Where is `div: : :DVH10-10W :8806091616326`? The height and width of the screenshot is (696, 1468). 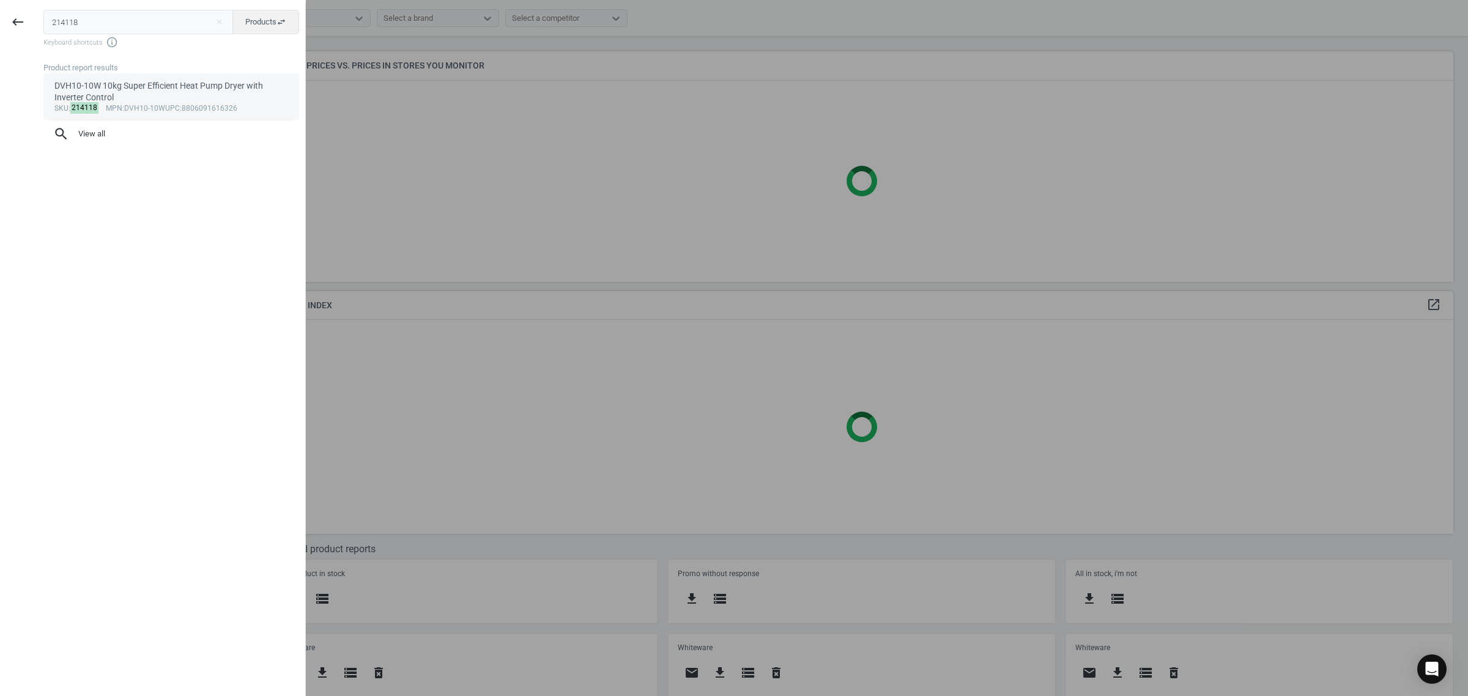 div: : :DVH10-10W :8806091616326 is located at coordinates (171, 109).